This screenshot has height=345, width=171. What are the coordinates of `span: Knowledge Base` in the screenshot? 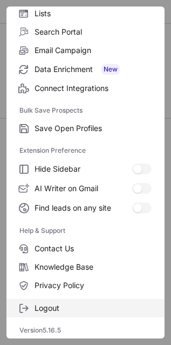 It's located at (93, 267).